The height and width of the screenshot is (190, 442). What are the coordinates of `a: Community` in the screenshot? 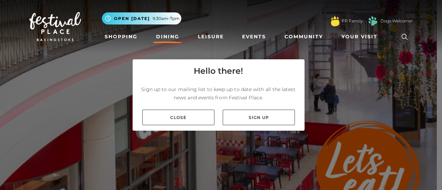 It's located at (304, 37).